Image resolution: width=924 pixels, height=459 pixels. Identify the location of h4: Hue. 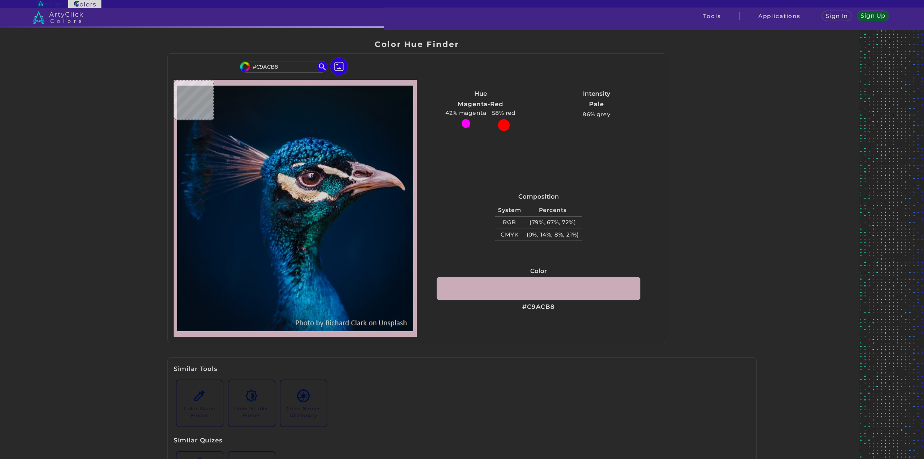
(480, 93).